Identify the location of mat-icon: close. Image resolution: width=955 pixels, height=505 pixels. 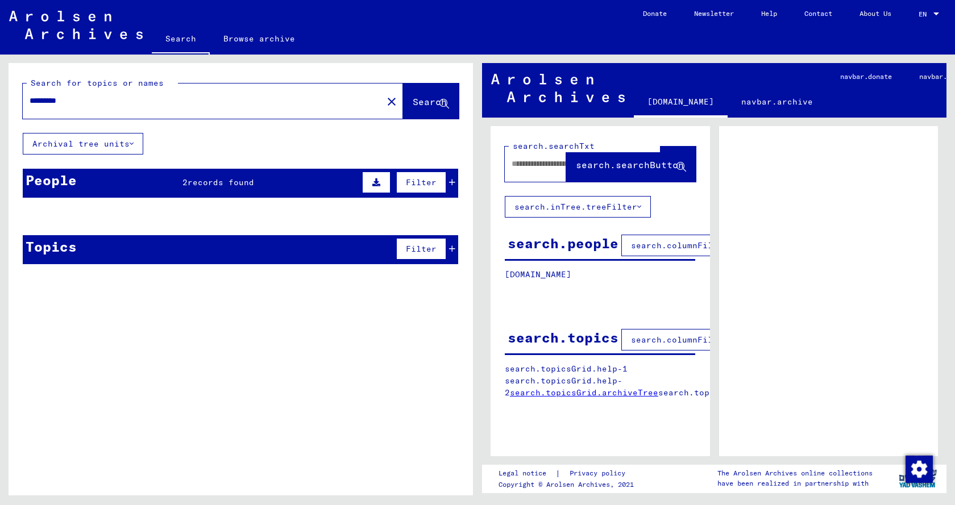
(392, 102).